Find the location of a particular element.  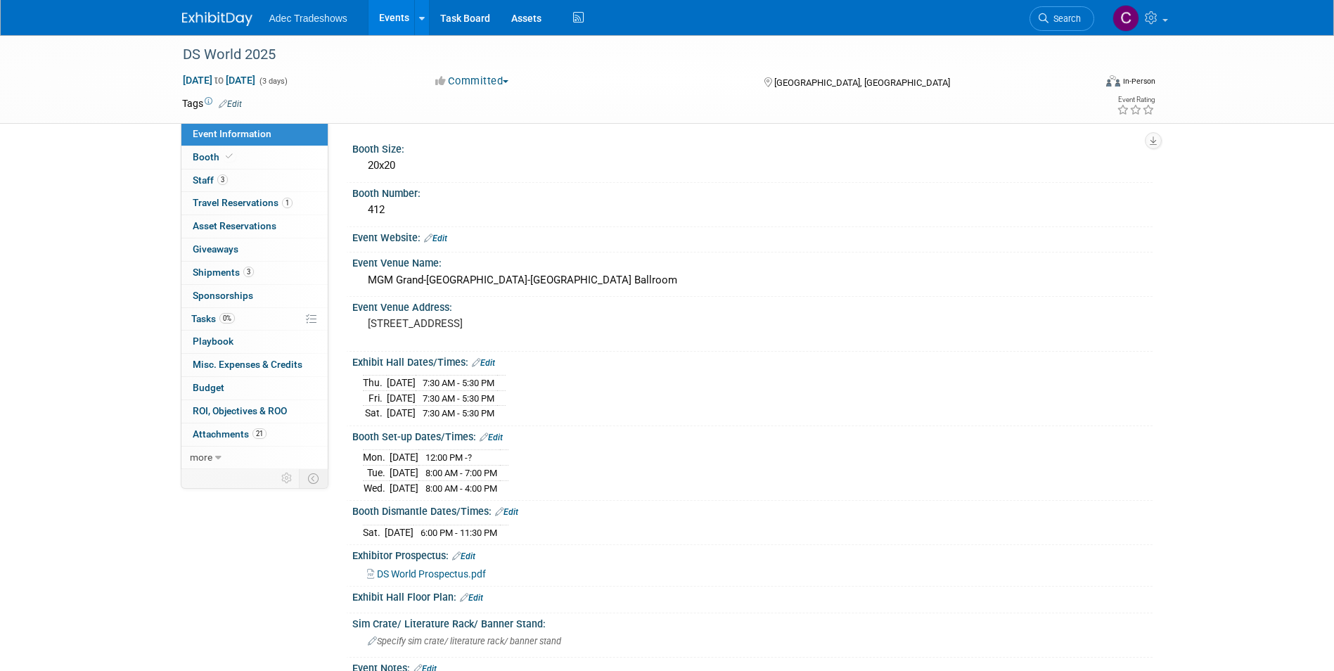

td: Wed. is located at coordinates (376, 487).